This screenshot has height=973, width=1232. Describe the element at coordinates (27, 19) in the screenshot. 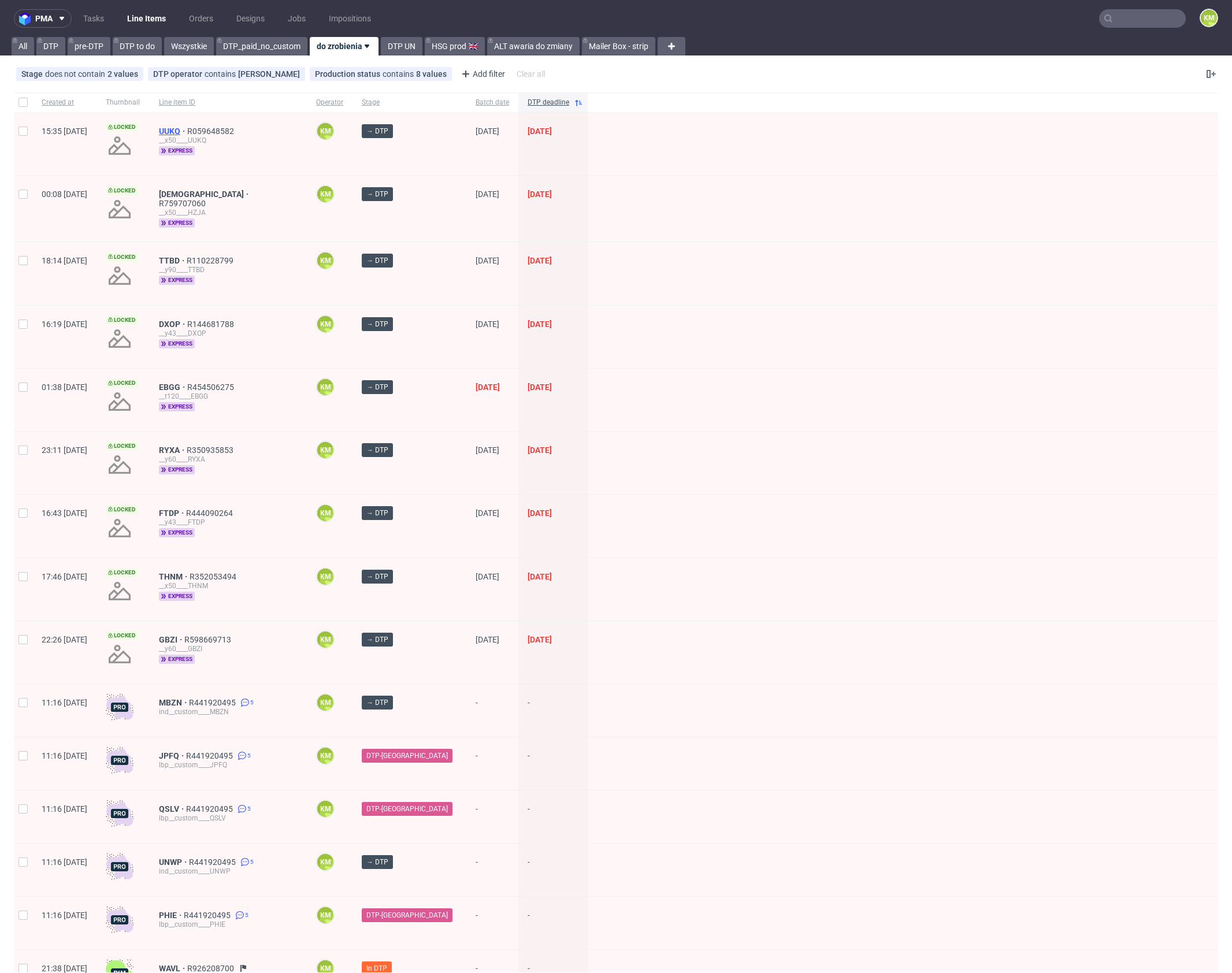

I see `img: logo` at that location.